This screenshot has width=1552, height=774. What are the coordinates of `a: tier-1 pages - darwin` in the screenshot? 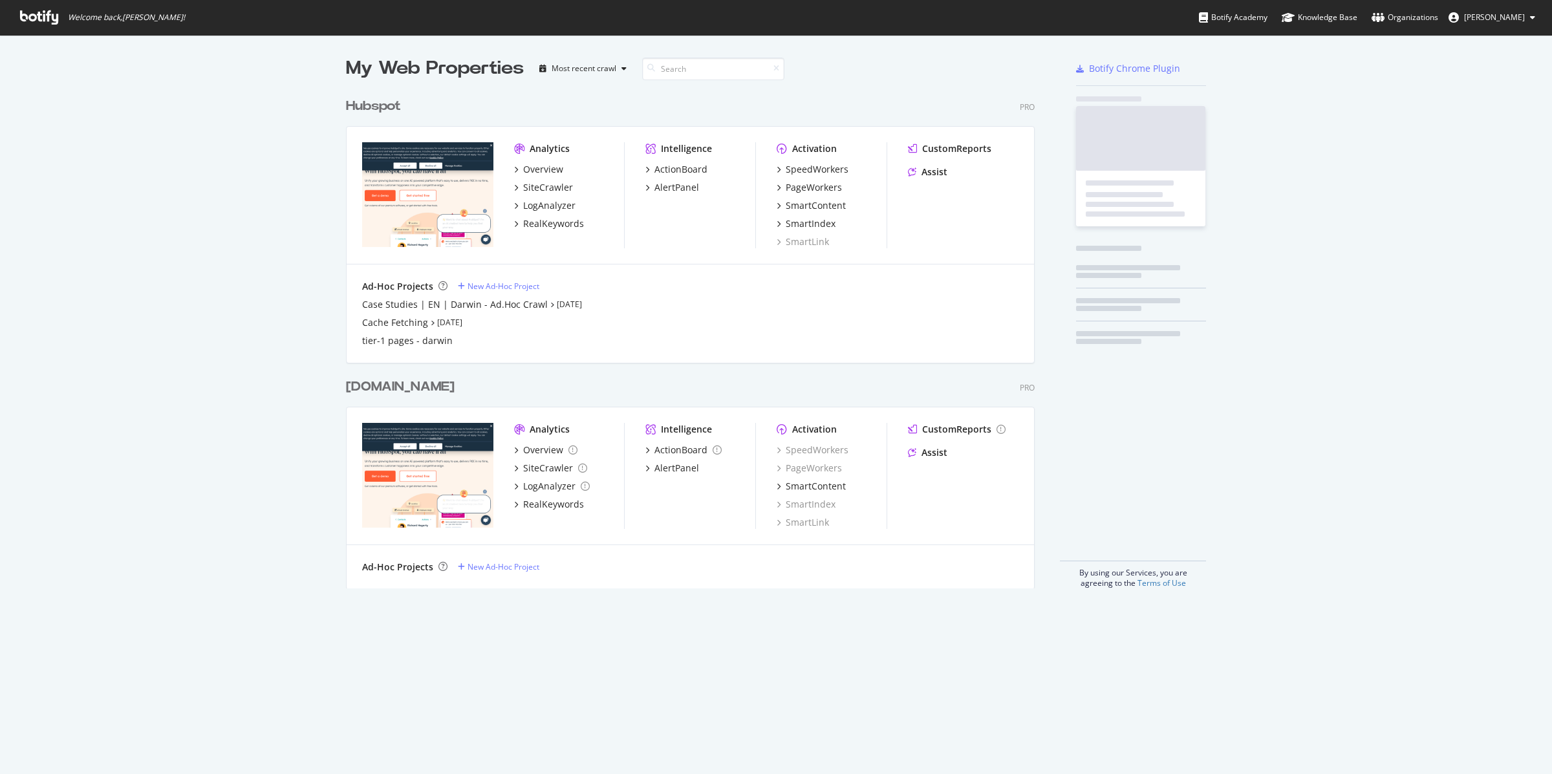 It's located at (407, 341).